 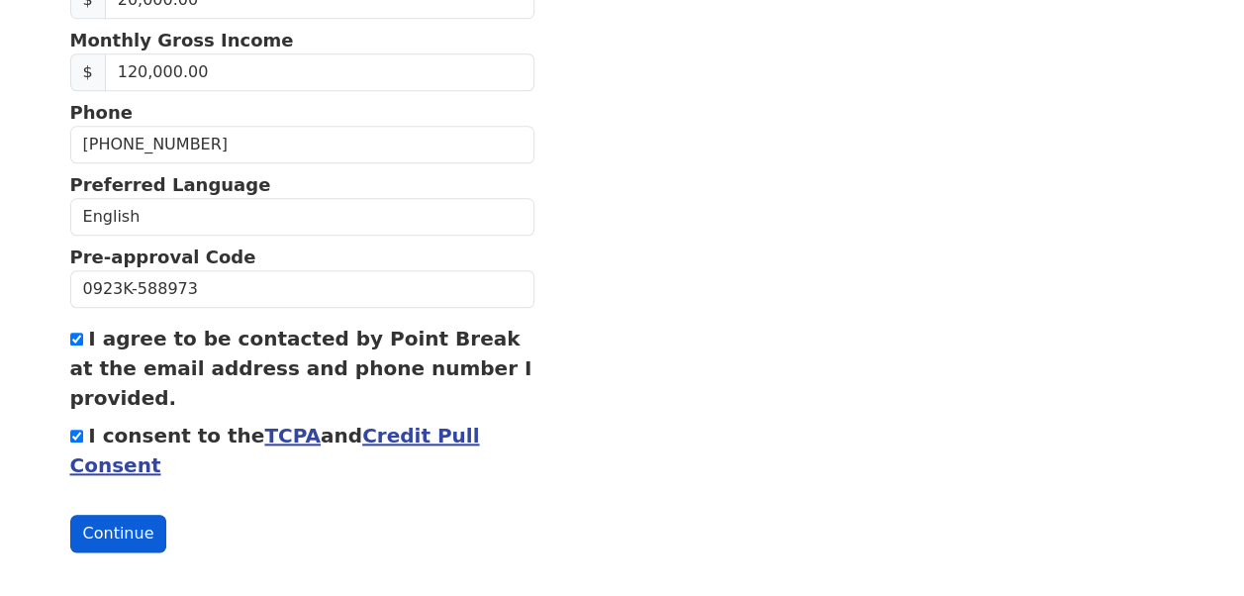 I want to click on input: Pre-approval Code, so click(x=303, y=289).